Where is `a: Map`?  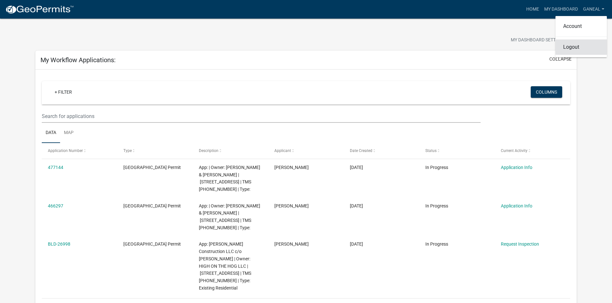 a: Map is located at coordinates (69, 133).